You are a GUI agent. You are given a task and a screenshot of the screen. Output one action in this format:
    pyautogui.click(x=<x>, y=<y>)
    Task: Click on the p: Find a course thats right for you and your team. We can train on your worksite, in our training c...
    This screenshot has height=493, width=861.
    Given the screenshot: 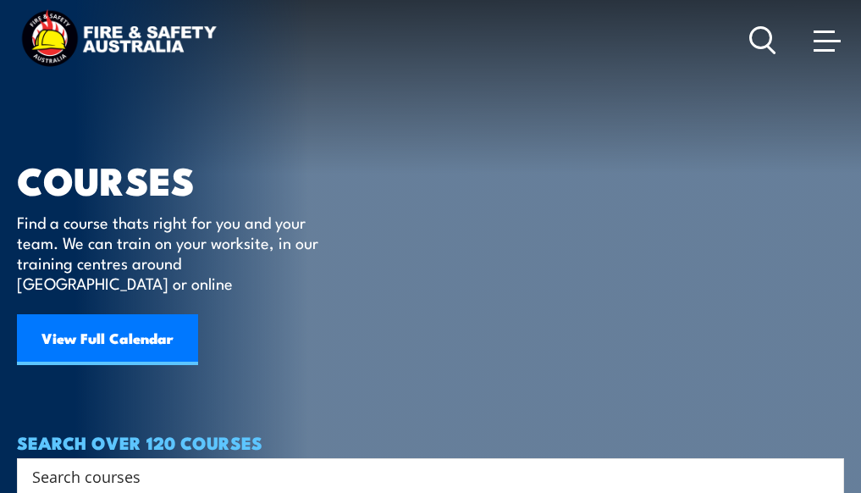 What is the action you would take?
    pyautogui.click(x=171, y=252)
    